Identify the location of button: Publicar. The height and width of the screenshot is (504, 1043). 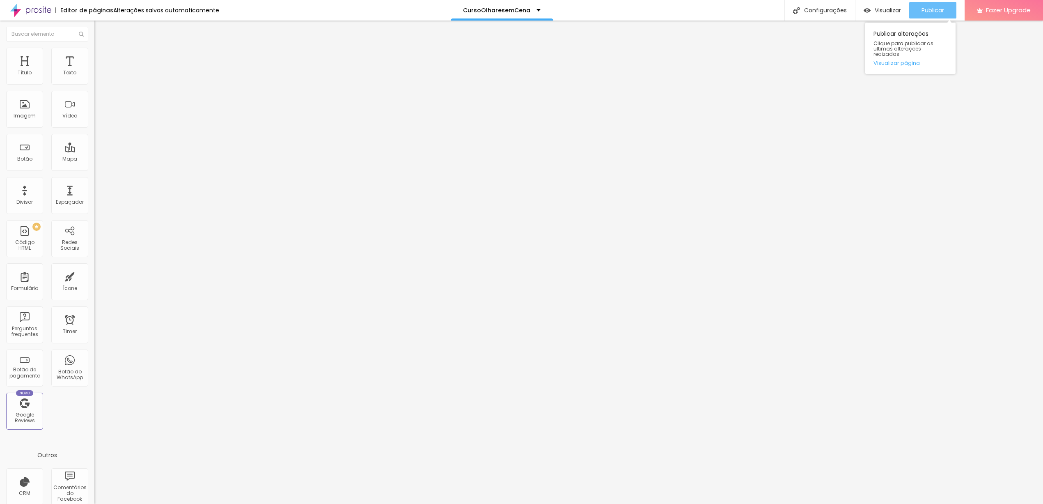
(933, 10).